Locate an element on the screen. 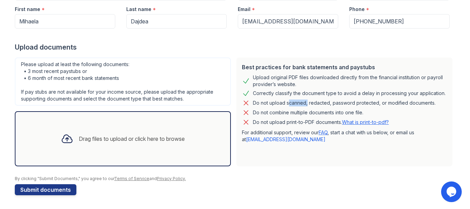 This screenshot has height=209, width=470. div: By clicking "Submit Documents," you agree to our and is located at coordinates (235, 178).